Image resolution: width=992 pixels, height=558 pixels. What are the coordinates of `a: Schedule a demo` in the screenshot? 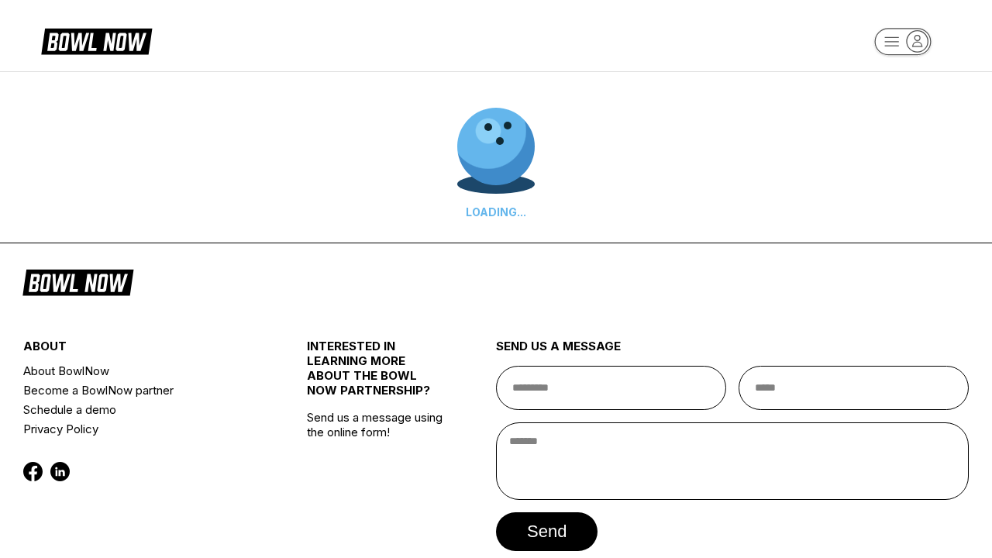 It's located at (141, 409).